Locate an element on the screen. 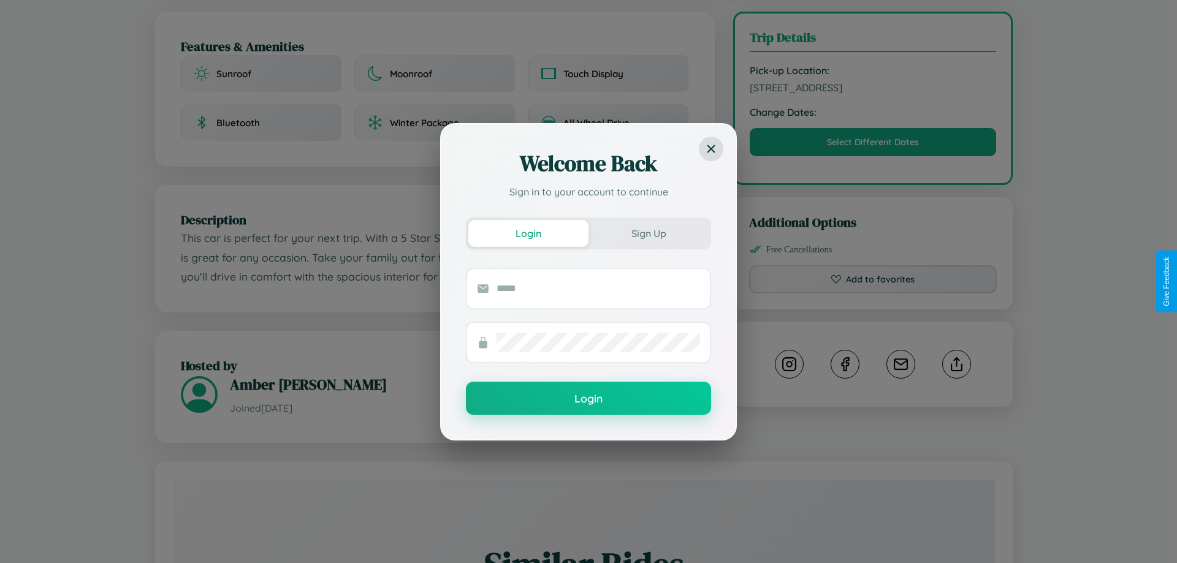  p: Sign in to your account to continue is located at coordinates (588, 192).